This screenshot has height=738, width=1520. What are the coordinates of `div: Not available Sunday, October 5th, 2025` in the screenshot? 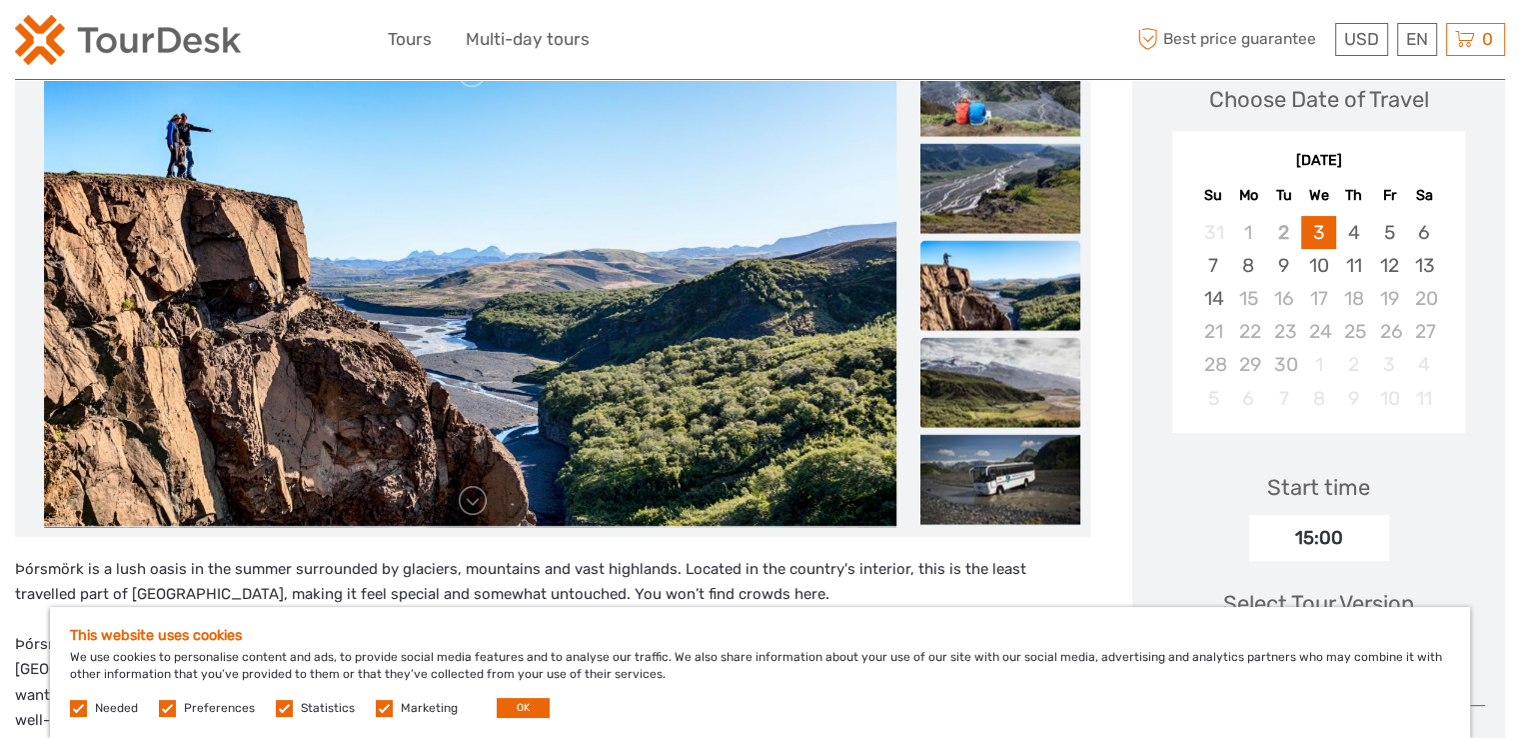 It's located at (1212, 398).